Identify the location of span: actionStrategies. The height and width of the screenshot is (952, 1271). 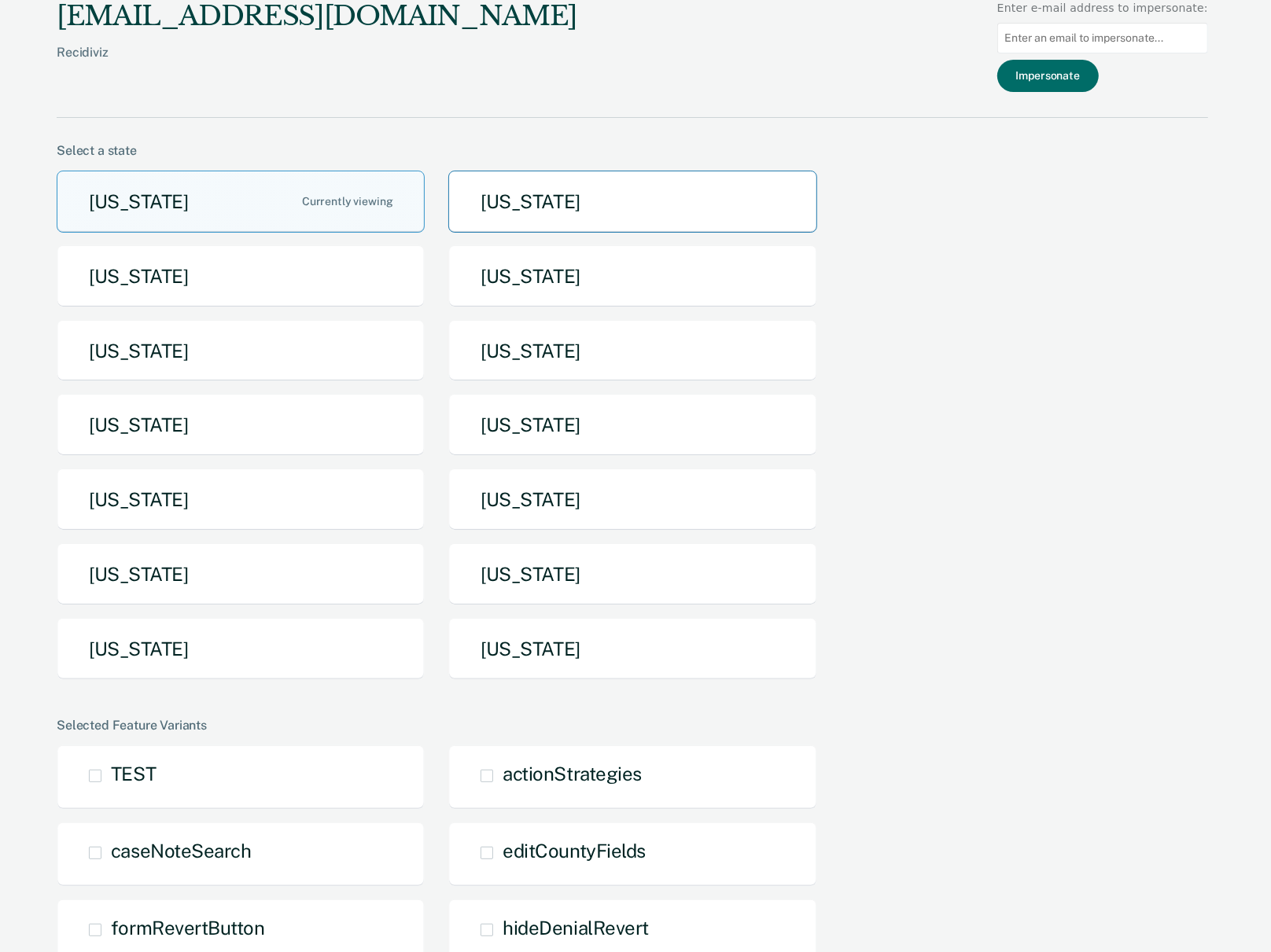
(571, 774).